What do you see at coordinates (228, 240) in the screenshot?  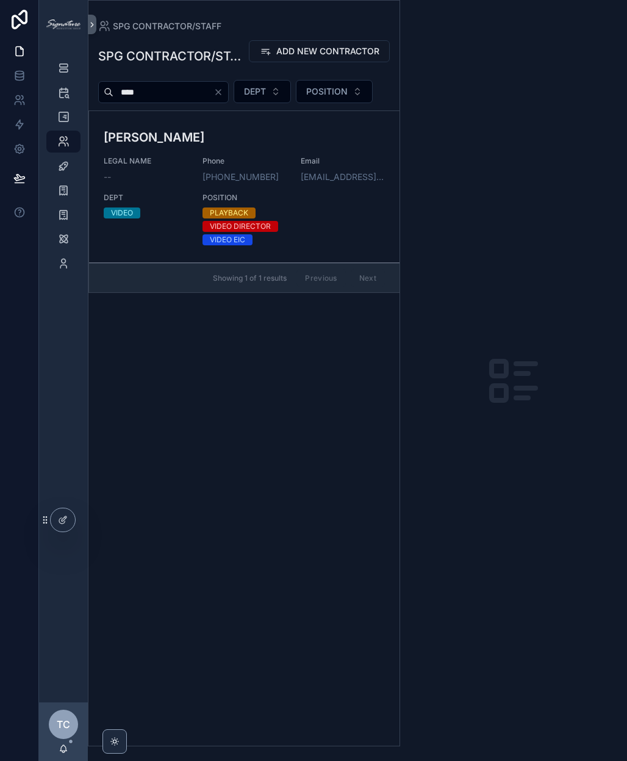 I see `div: VIDEO EIC` at bounding box center [228, 240].